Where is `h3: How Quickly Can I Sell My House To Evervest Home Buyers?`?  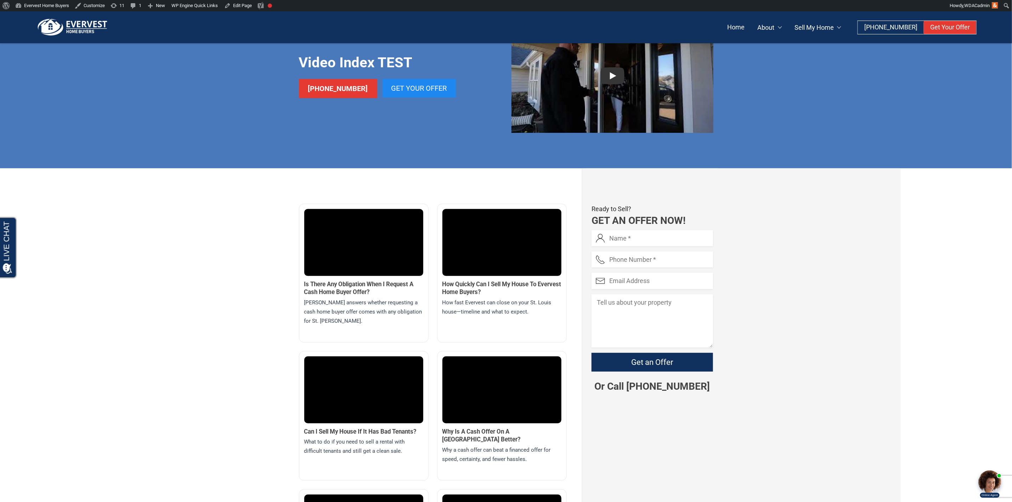 h3: How Quickly Can I Sell My House To Evervest Home Buyers? is located at coordinates (502, 288).